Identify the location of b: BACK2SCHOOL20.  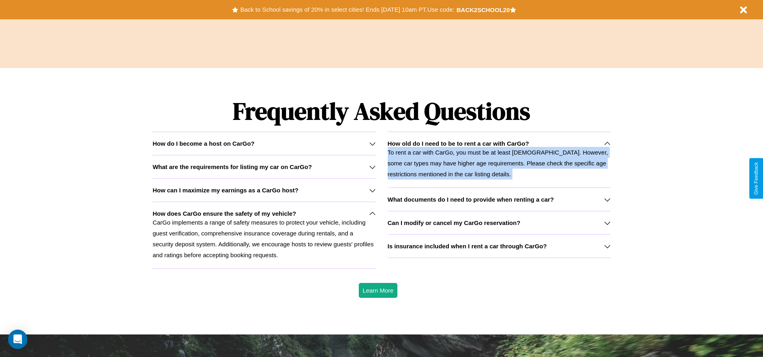
(483, 10).